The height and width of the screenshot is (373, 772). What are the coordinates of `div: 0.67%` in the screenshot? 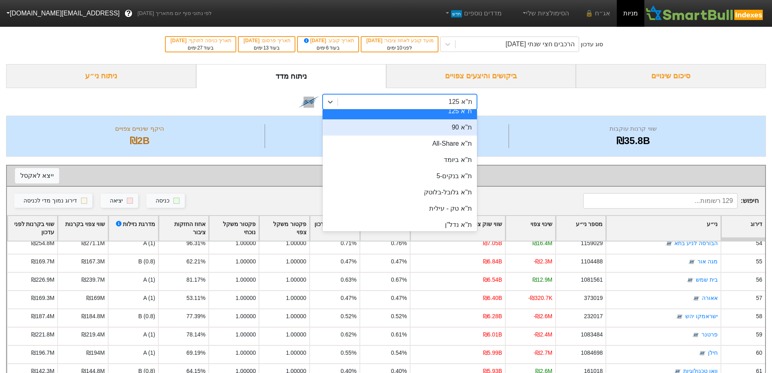 It's located at (399, 279).